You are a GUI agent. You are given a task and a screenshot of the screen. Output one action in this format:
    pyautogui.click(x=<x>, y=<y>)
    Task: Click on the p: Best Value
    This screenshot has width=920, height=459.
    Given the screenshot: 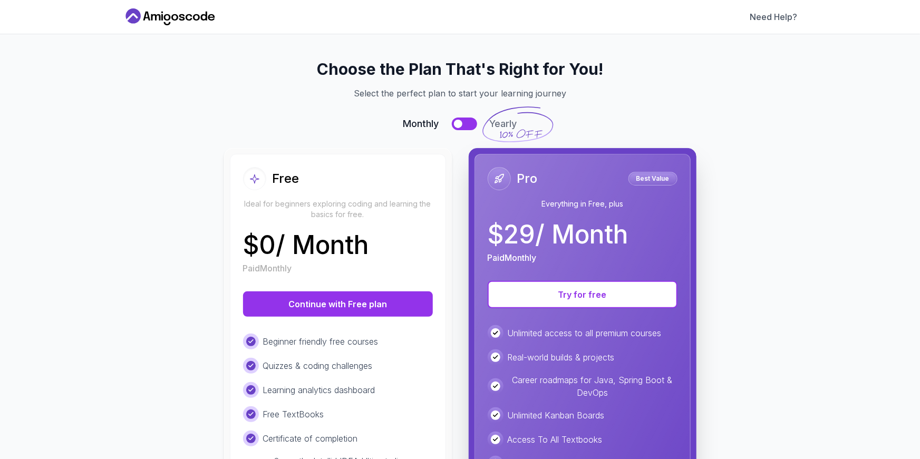 What is the action you would take?
    pyautogui.click(x=653, y=179)
    